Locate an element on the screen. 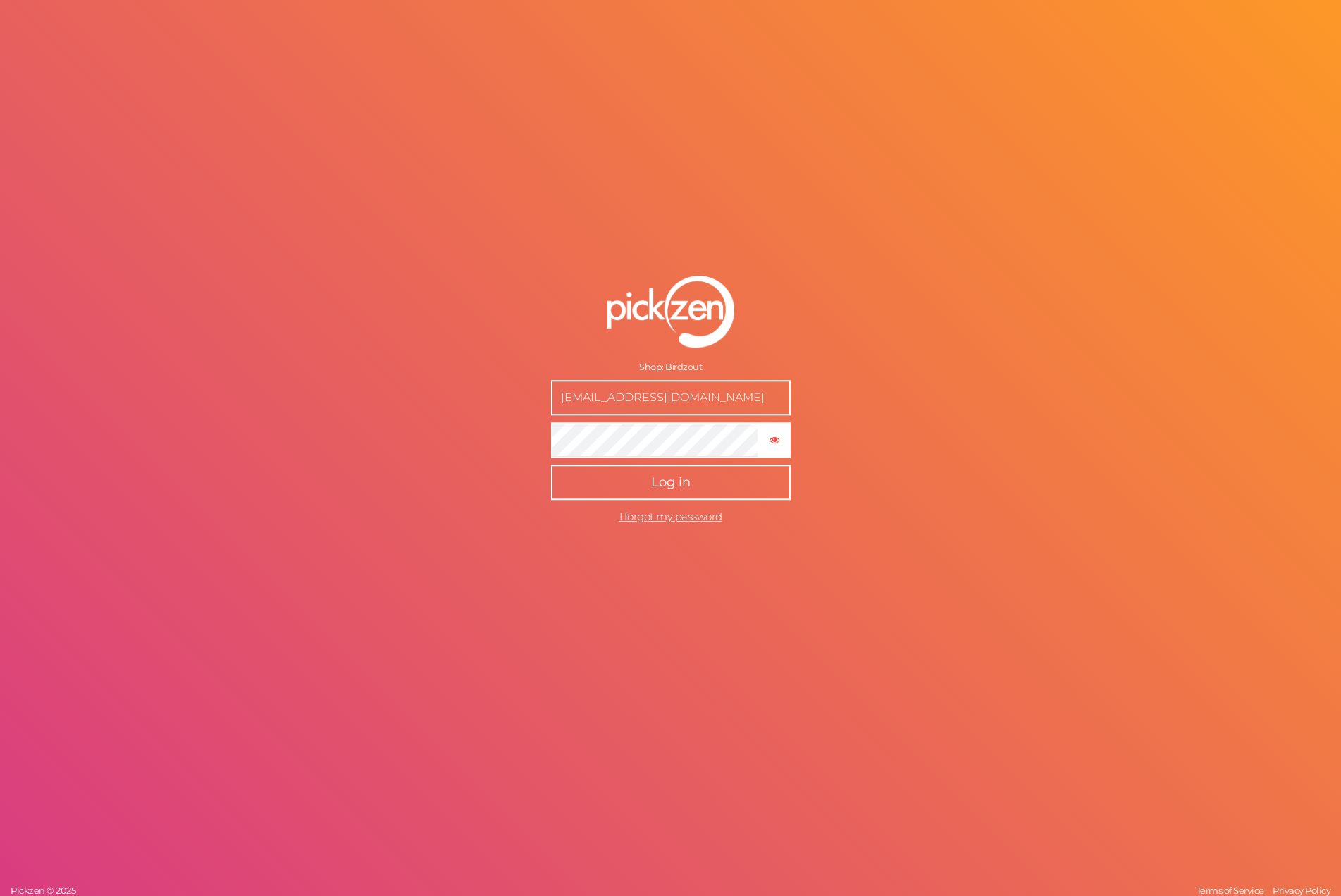  input: E-mail is located at coordinates (671, 397).